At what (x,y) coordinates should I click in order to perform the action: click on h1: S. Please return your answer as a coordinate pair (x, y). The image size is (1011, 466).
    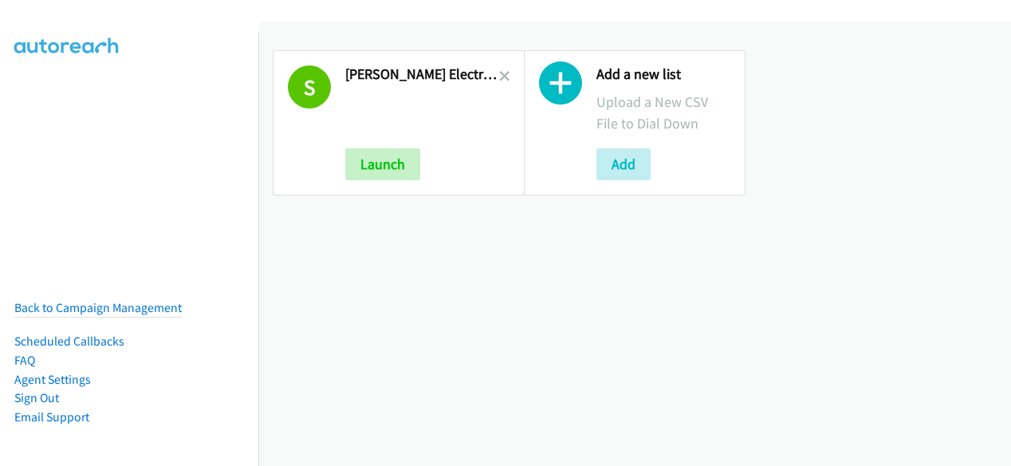
    Looking at the image, I should click on (309, 87).